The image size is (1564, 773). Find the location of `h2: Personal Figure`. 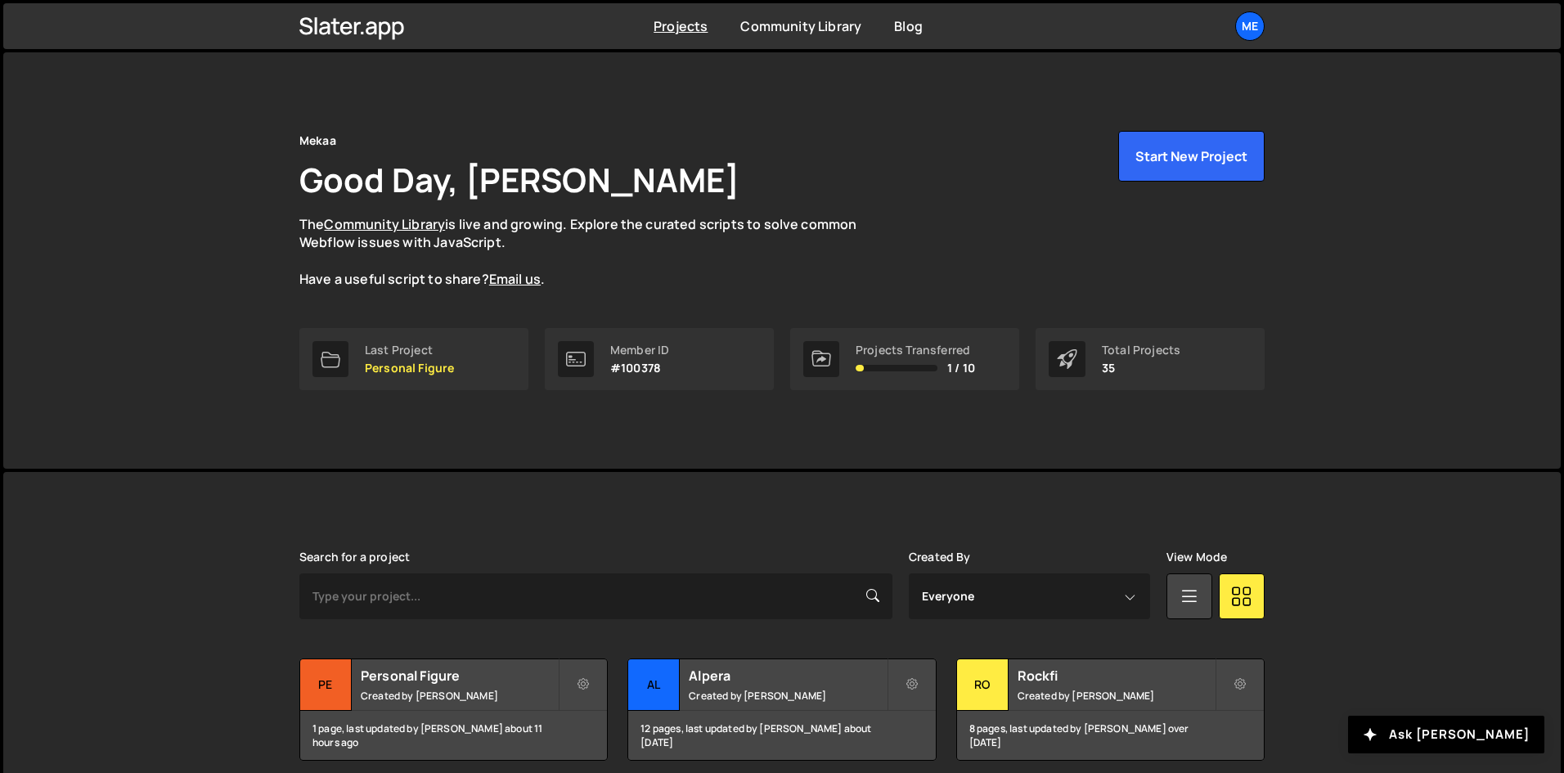

h2: Personal Figure is located at coordinates (459, 676).